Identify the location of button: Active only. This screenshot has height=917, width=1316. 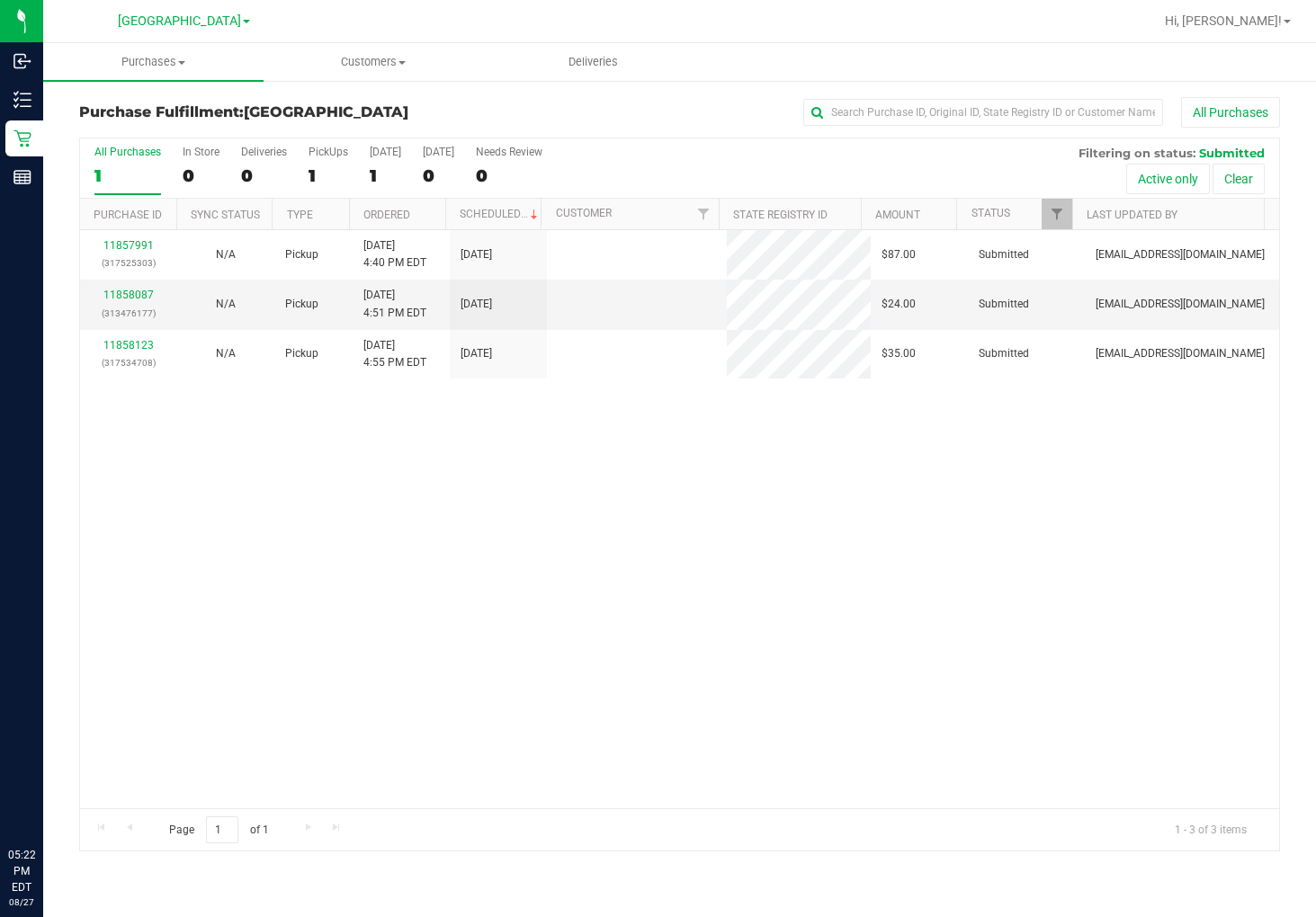
(1167, 179).